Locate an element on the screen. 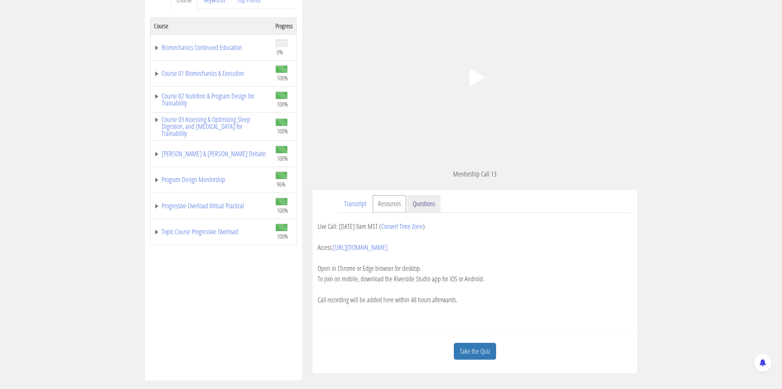 Image resolution: width=782 pixels, height=389 pixels. span: 96% is located at coordinates (281, 184).